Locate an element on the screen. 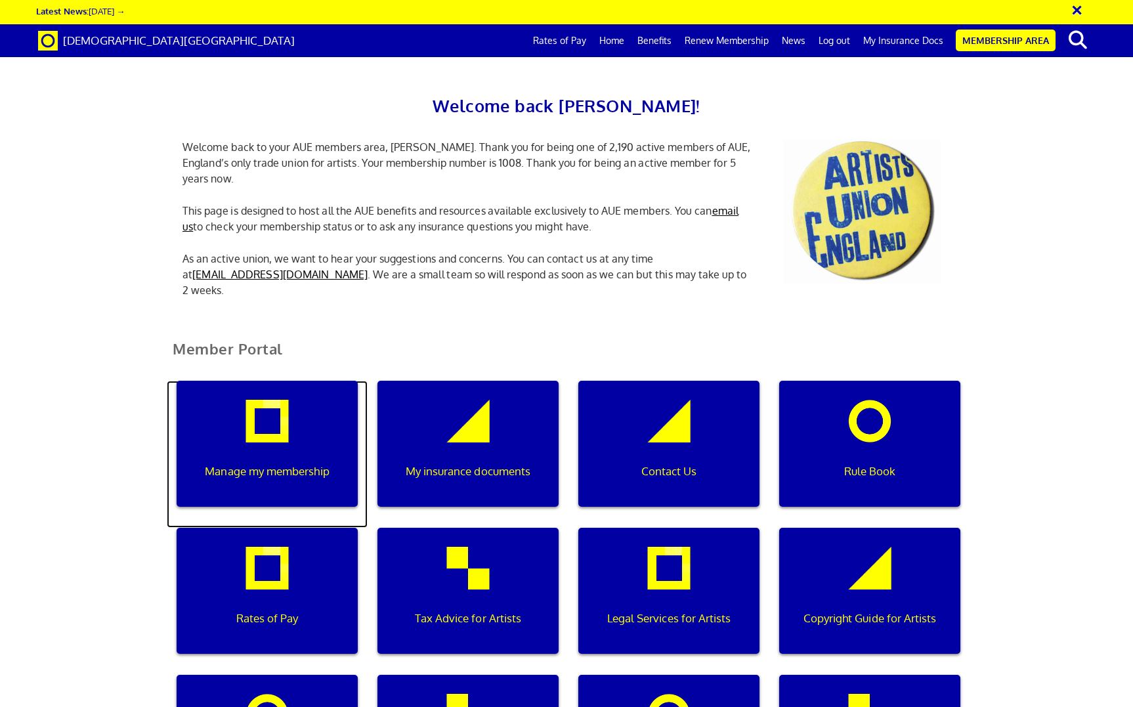 The height and width of the screenshot is (707, 1133). a: Renew Membership is located at coordinates (727, 41).